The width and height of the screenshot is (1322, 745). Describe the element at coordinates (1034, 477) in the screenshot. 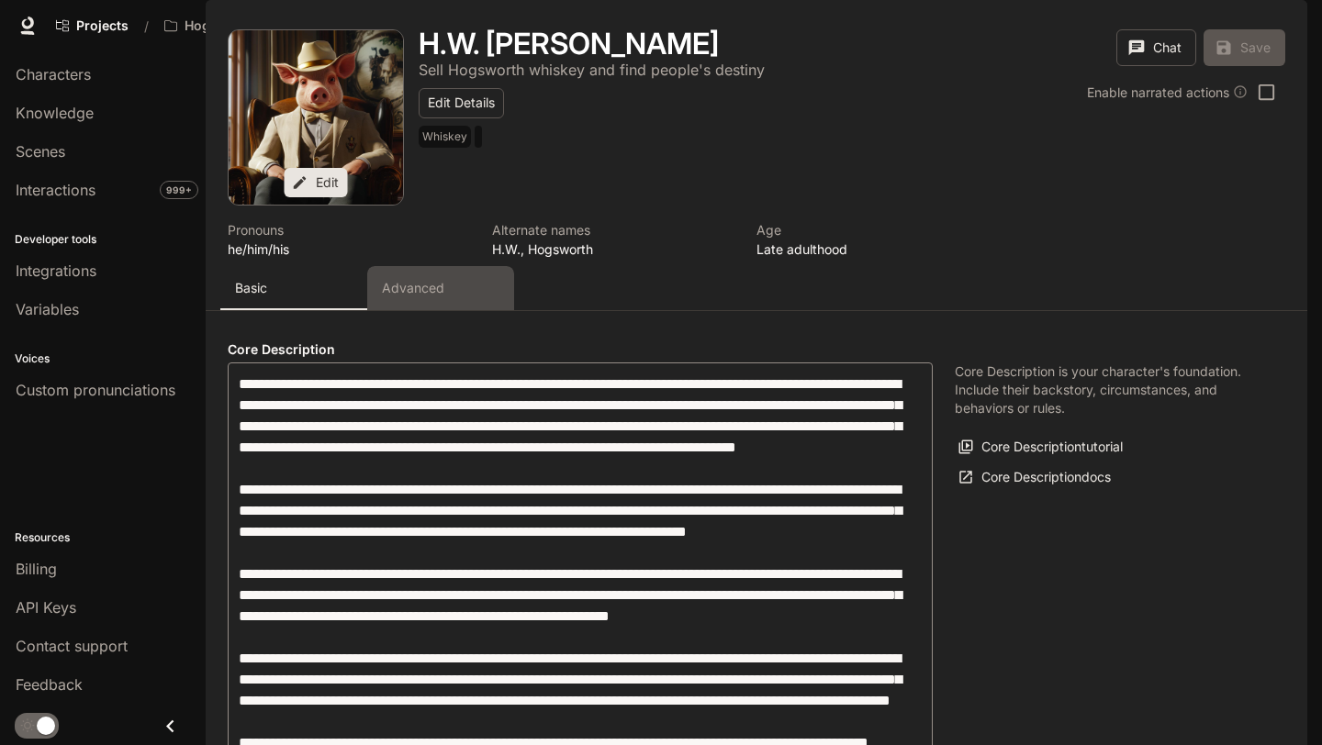

I see `a: Core Descriptiondocs` at that location.